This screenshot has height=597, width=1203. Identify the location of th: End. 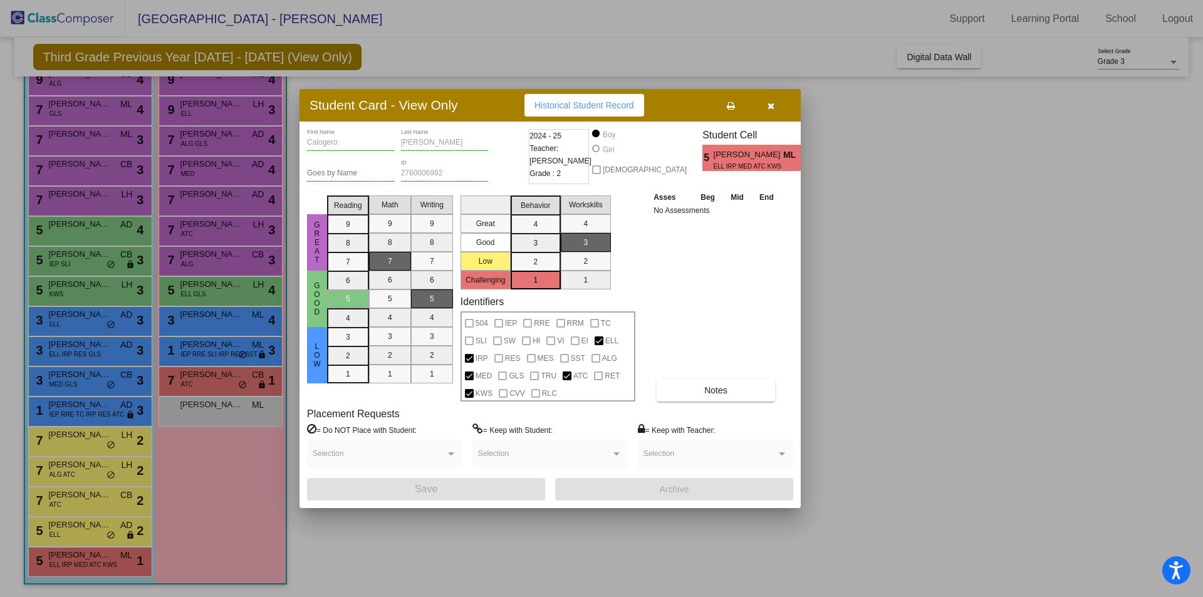
(766, 197).